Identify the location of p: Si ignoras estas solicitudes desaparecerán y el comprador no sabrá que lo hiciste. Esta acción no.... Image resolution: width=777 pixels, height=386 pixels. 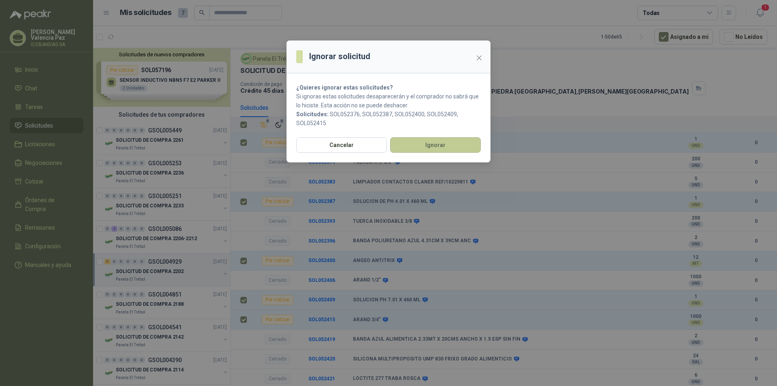
(389, 101).